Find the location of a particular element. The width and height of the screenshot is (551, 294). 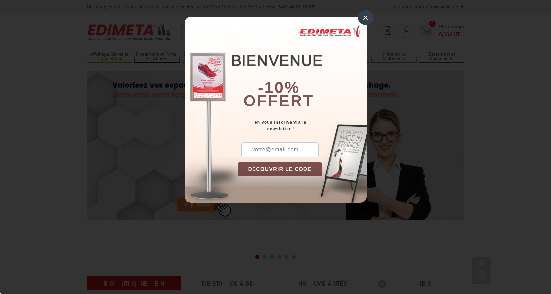

font: offert is located at coordinates (279, 101).